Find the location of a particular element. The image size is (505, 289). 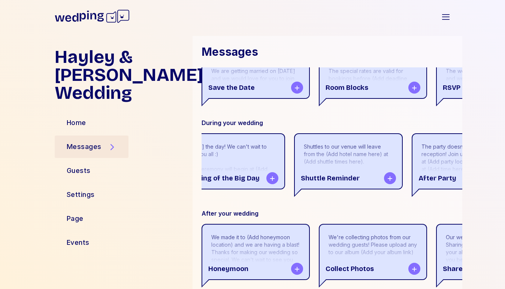

div: Messages is located at coordinates (84, 147).